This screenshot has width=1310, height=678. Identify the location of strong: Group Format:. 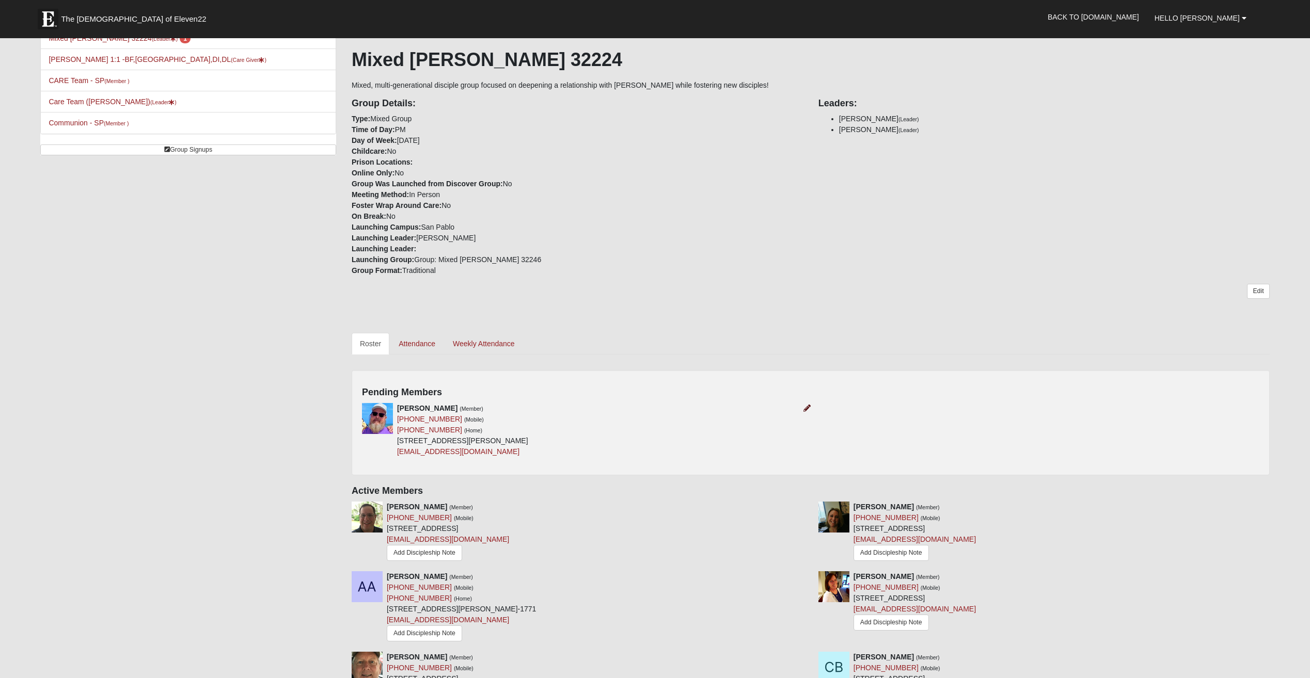
(377, 270).